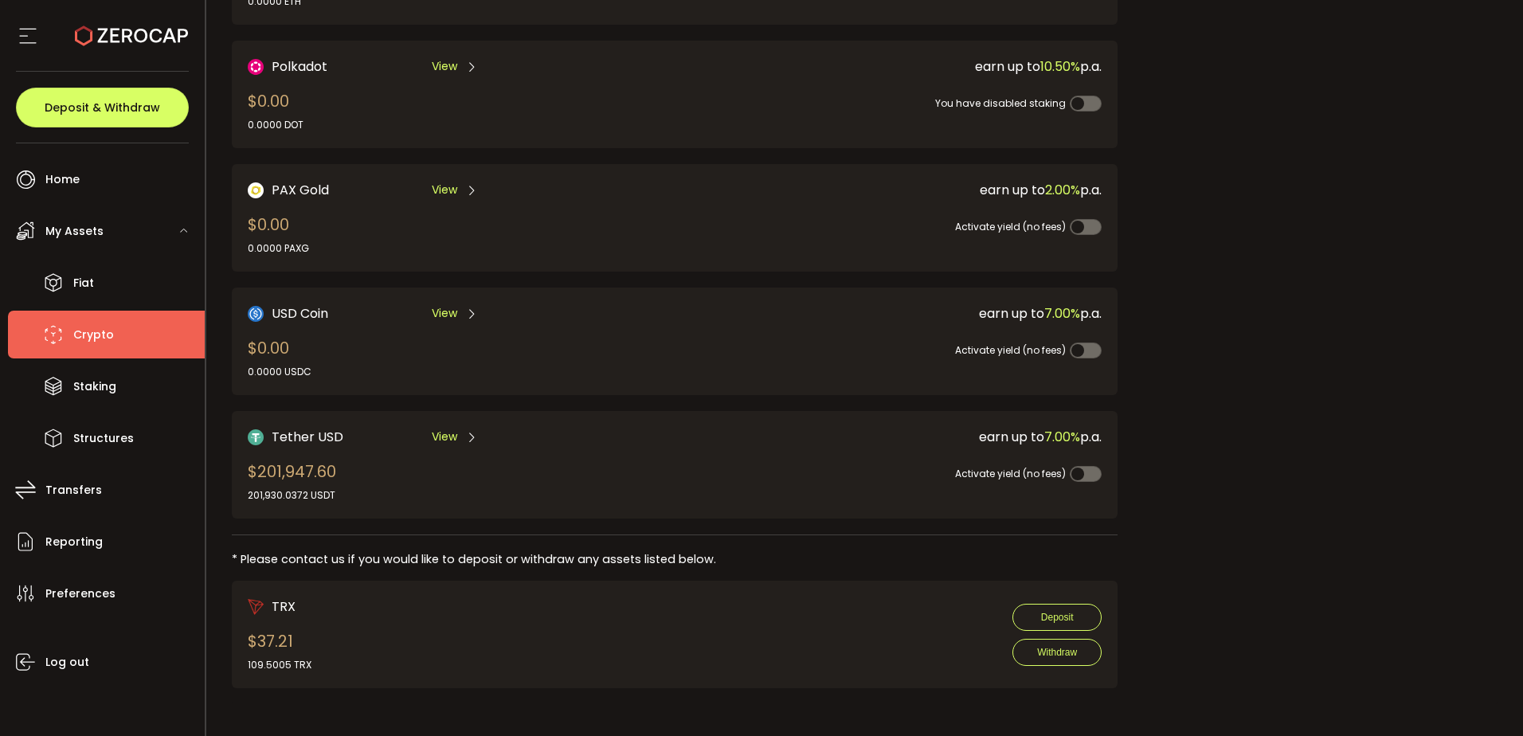  I want to click on span: Reporting, so click(74, 542).